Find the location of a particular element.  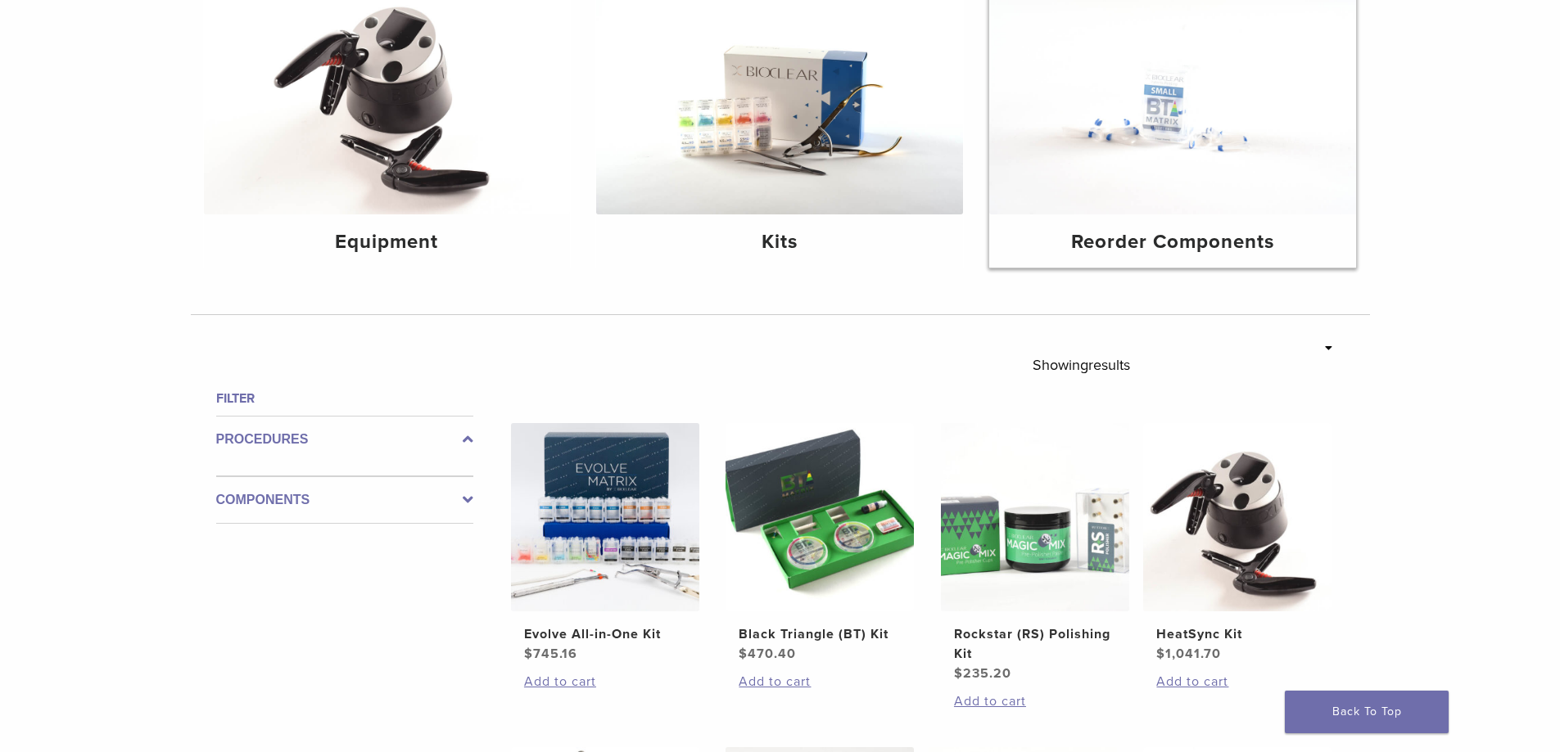

a: Evolve All-in-One KitEvolve All-in-One Kit $745.16 is located at coordinates (605, 544).